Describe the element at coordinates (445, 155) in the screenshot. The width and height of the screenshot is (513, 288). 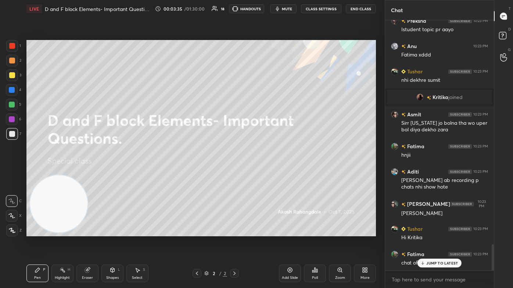
I see `div: hnjii` at that location.